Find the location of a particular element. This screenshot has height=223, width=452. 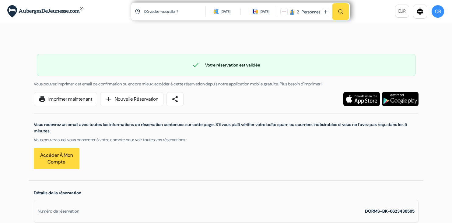

div: Numéro de réservation is located at coordinates (58, 211).